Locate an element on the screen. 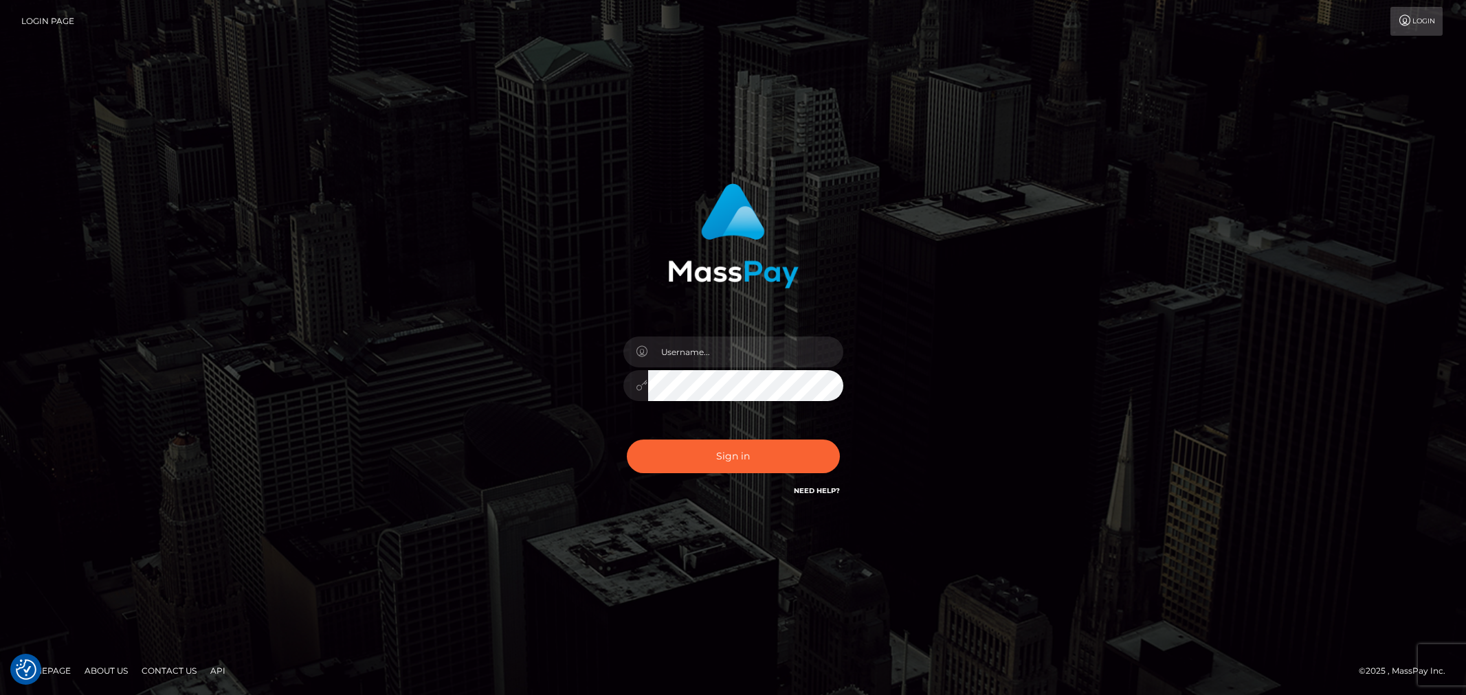 This screenshot has height=695, width=1466. div: © 2025 , MassPay Inc. is located at coordinates (1406, 671).